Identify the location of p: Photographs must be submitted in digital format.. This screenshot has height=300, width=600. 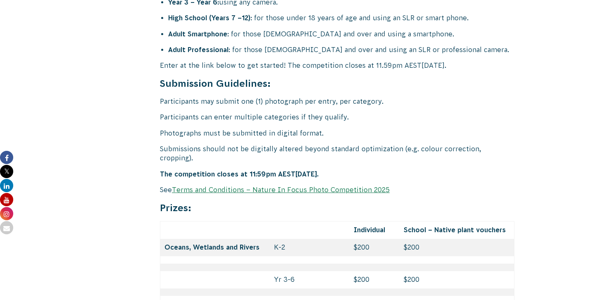
(337, 133).